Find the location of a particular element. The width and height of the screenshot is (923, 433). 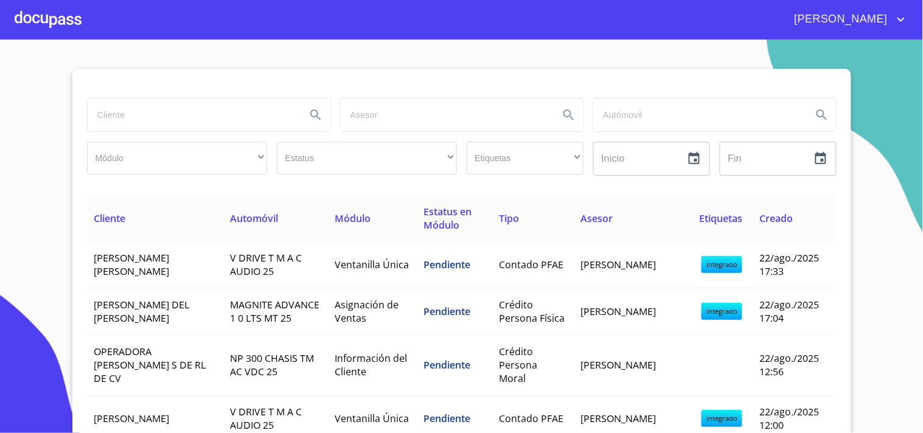

span: Cliente is located at coordinates (110, 218).